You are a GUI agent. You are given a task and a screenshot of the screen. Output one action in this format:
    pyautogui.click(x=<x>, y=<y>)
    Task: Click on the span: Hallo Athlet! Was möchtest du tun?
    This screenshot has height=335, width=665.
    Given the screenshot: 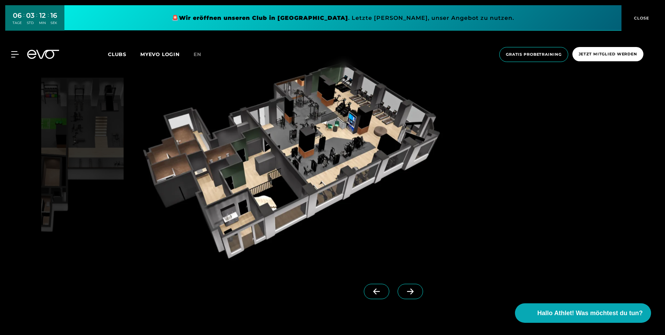 What is the action you would take?
    pyautogui.click(x=590, y=313)
    